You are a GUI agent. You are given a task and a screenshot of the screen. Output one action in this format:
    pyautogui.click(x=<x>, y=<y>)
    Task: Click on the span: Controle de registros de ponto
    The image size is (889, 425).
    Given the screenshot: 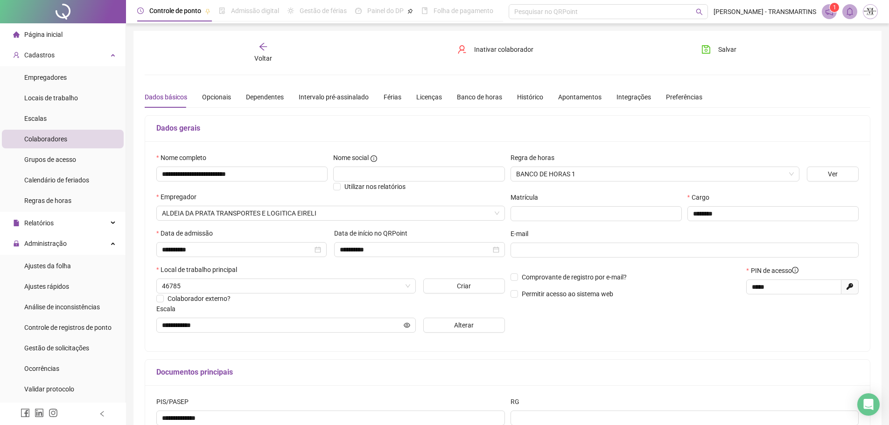 What is the action you would take?
    pyautogui.click(x=68, y=328)
    